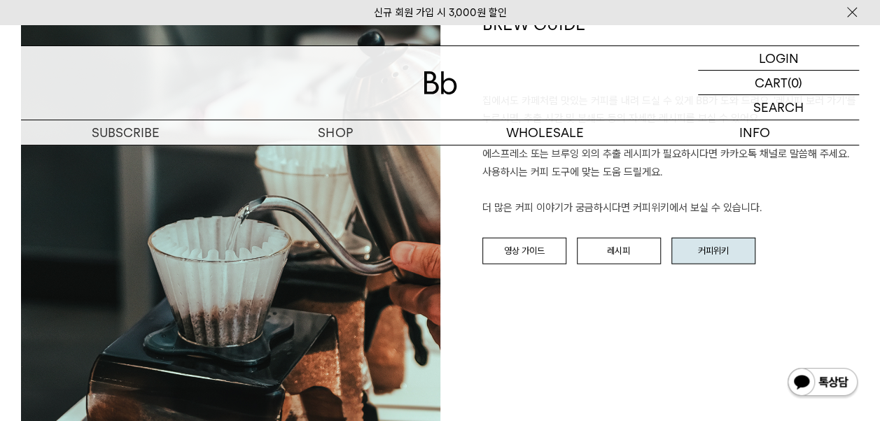 Image resolution: width=880 pixels, height=421 pixels. What do you see at coordinates (440, 83) in the screenshot?
I see `img: 로고` at bounding box center [440, 83].